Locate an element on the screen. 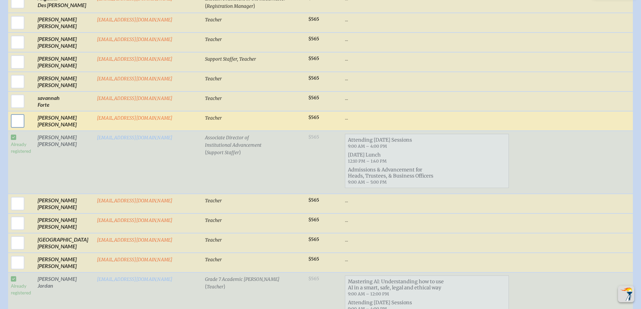  img: To the top is located at coordinates (626, 294).